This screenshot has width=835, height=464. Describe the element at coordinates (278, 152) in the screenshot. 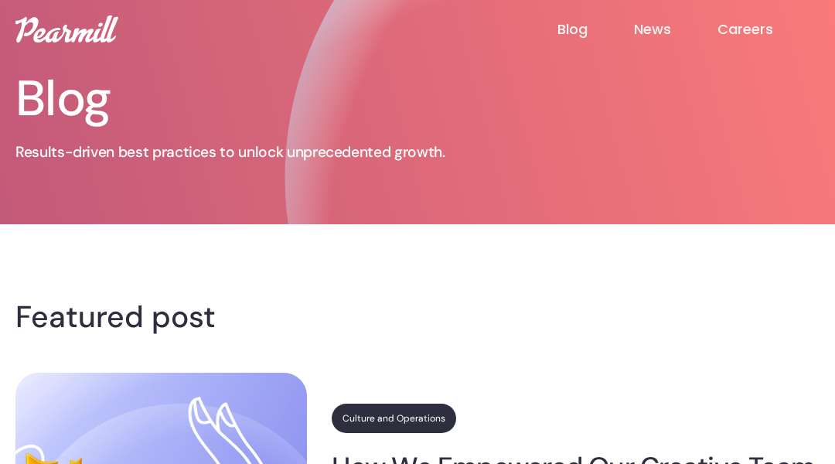

I see `p: Results-driven best practices to unlock unprecedented growth.` at that location.